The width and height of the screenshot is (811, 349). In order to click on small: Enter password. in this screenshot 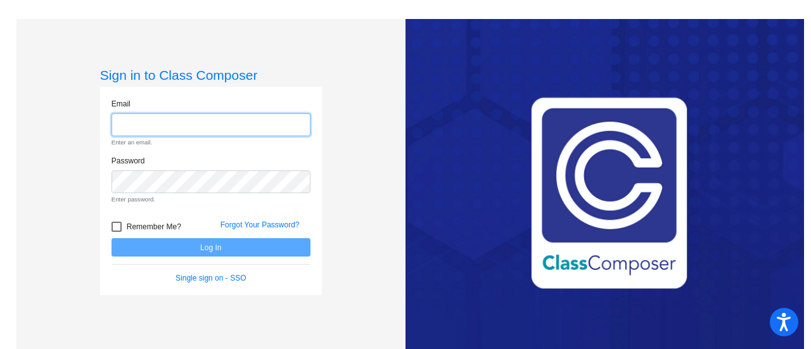, I will do `click(211, 200)`.